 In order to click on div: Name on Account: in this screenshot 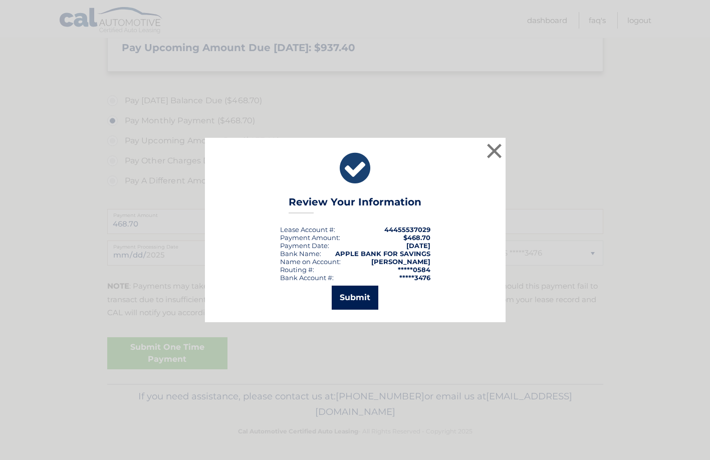, I will do `click(310, 261)`.